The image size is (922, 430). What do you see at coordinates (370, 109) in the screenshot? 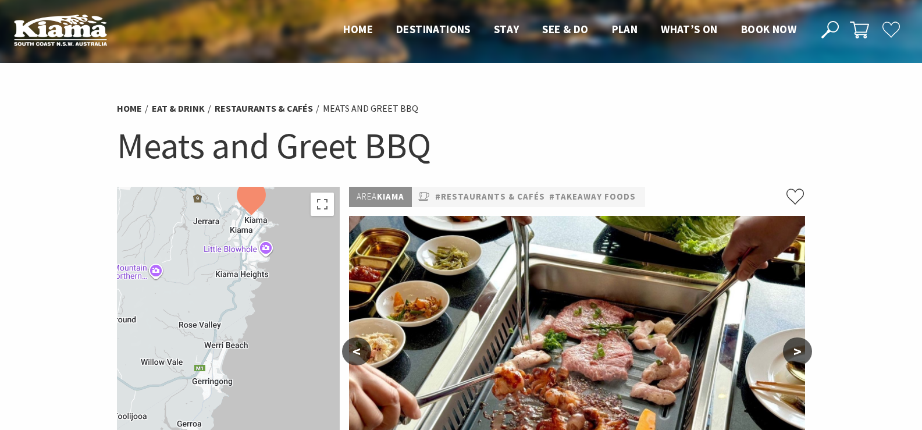
I see `li: Meats and Greet BBQ` at bounding box center [370, 109].